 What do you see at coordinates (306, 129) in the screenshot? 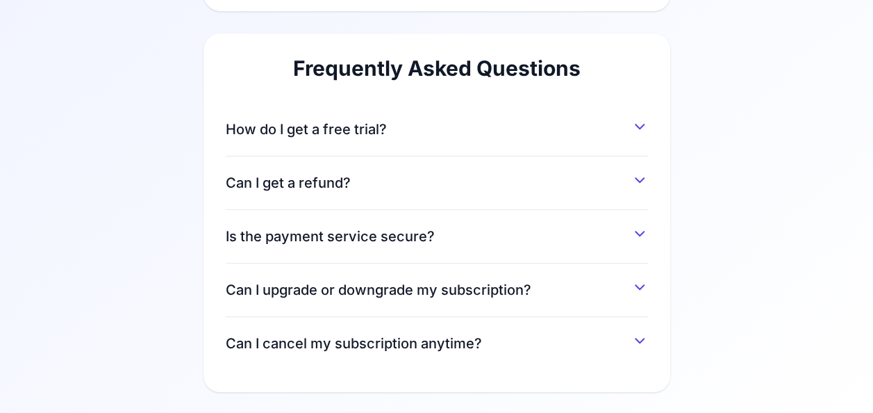
I see `span: How do I get a free trial?` at bounding box center [306, 129].